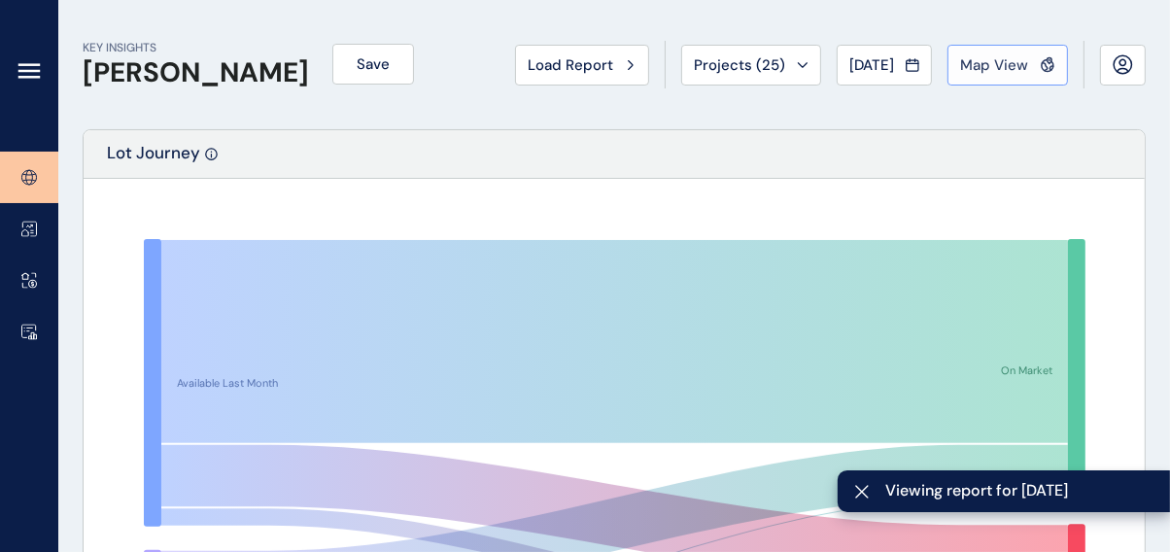 This screenshot has height=552, width=1170. I want to click on button: Load Report, so click(582, 65).